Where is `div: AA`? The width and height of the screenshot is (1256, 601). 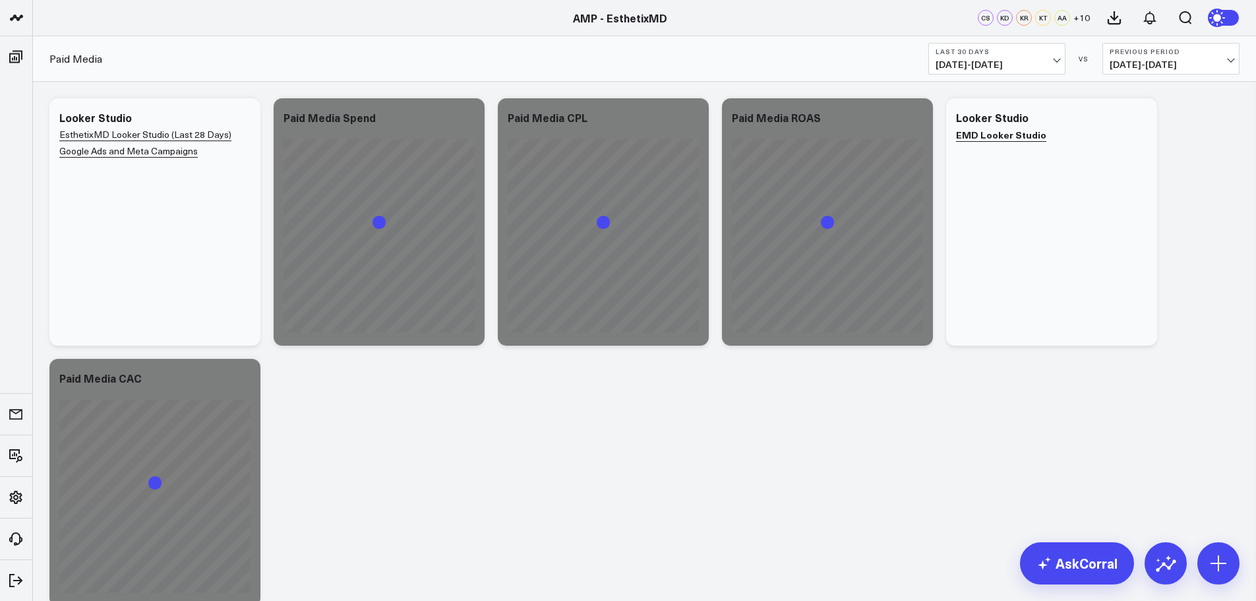
div: AA is located at coordinates (1062, 18).